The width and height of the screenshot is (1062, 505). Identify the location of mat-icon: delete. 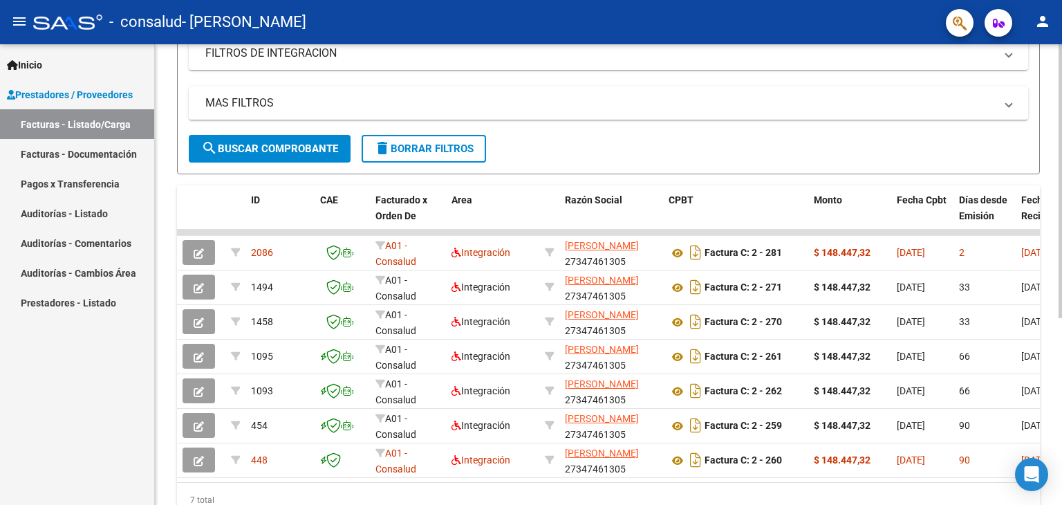
(382, 148).